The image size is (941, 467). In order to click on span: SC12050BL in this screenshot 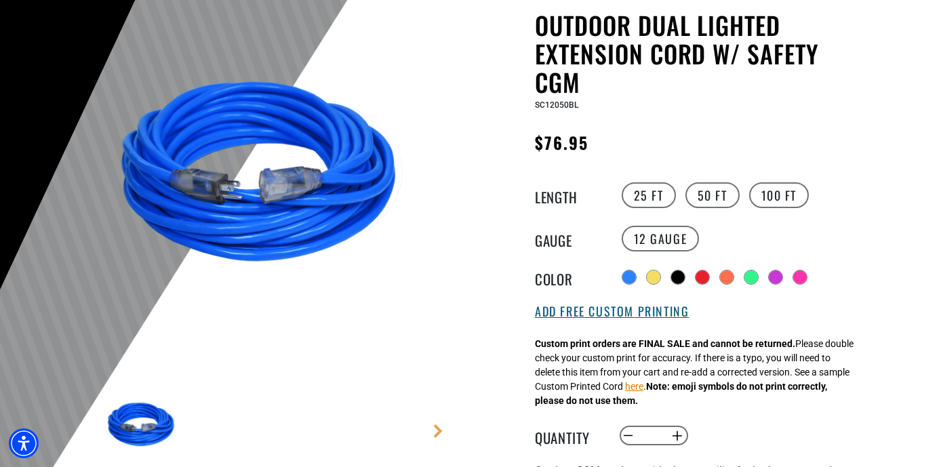, I will do `click(557, 105)`.